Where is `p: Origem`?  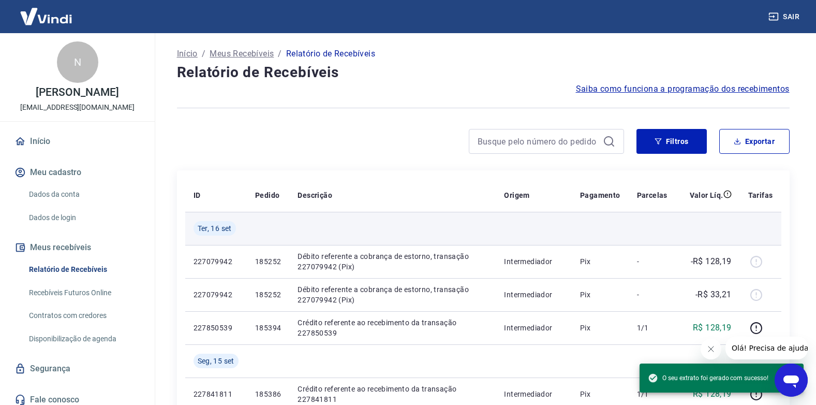 p: Origem is located at coordinates (517, 195).